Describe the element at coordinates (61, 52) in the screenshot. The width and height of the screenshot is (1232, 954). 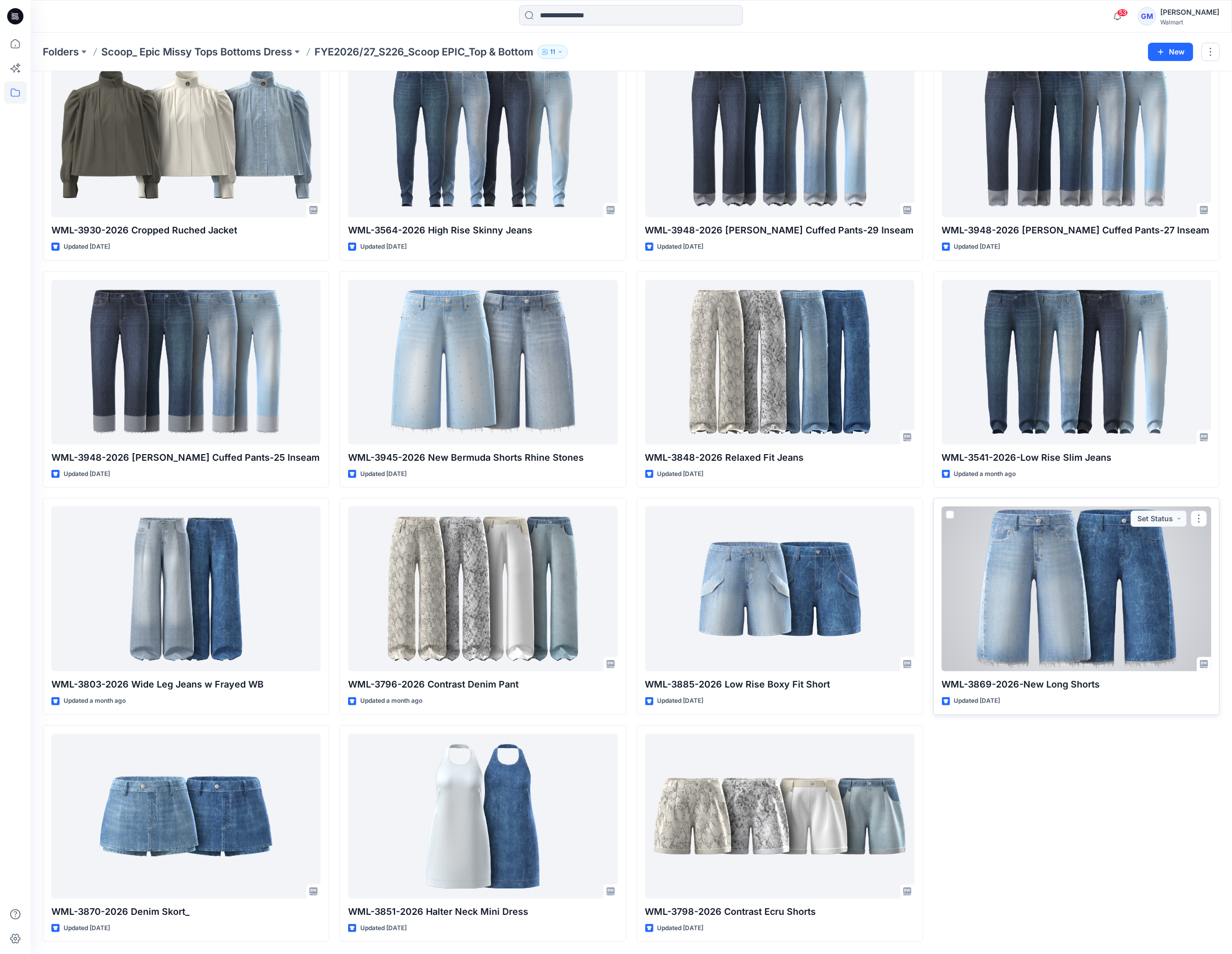
I see `a: Folders` at that location.